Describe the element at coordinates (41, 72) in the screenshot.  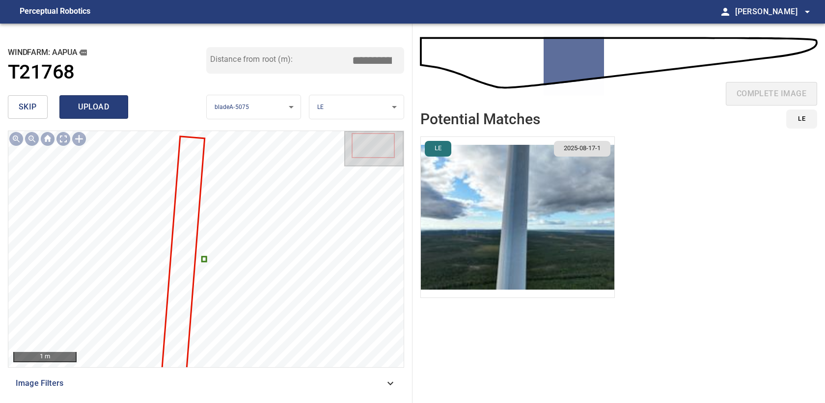
I see `h1: T21768` at that location.